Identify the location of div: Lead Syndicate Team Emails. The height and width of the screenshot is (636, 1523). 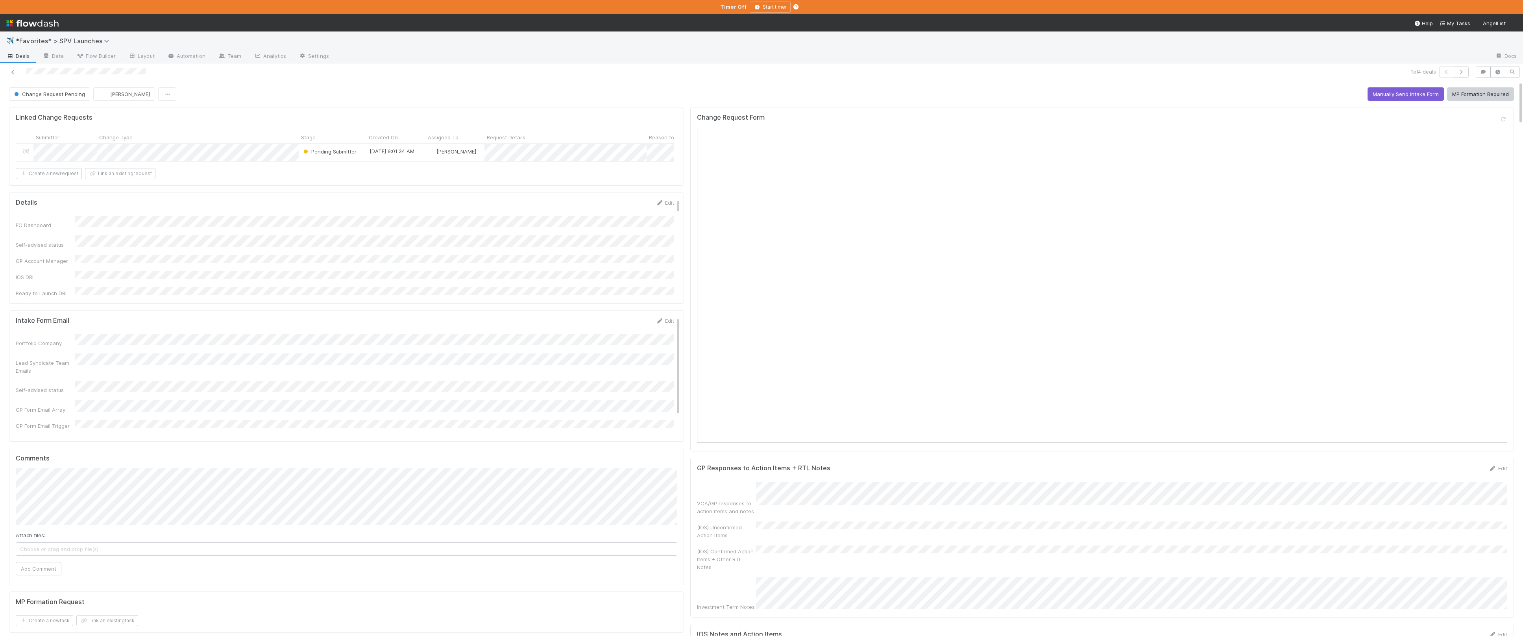
(45, 367).